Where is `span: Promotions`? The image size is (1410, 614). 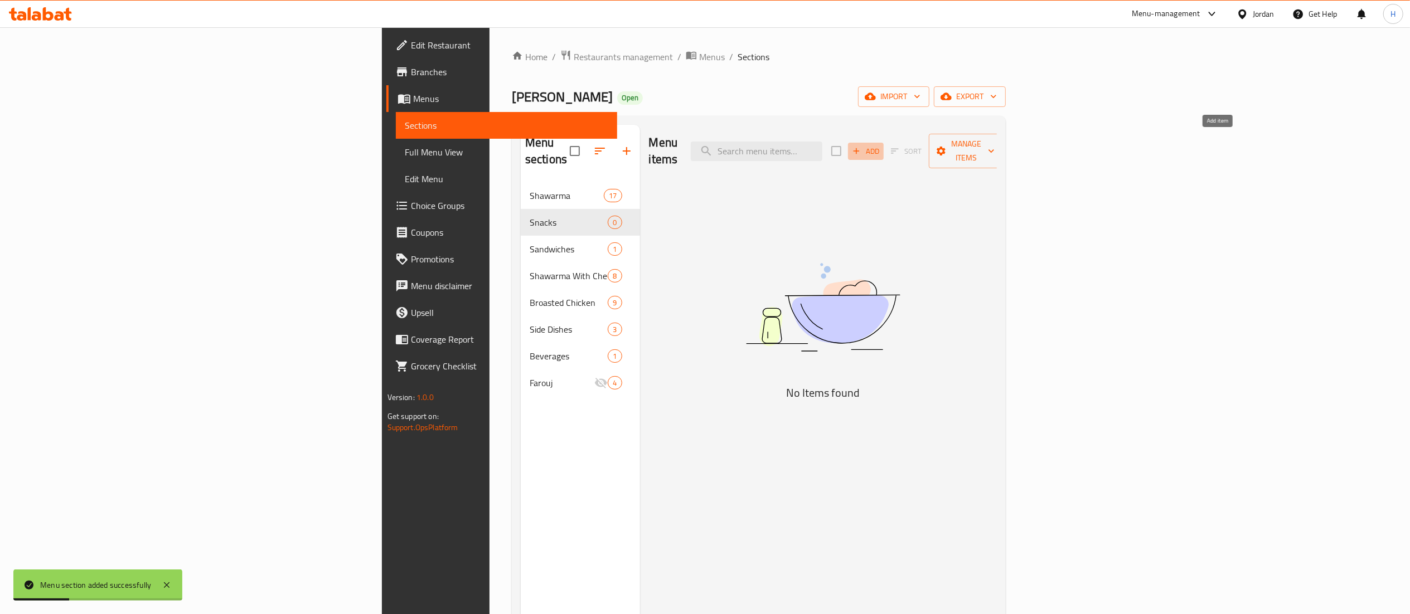
span: Promotions is located at coordinates (510, 259).